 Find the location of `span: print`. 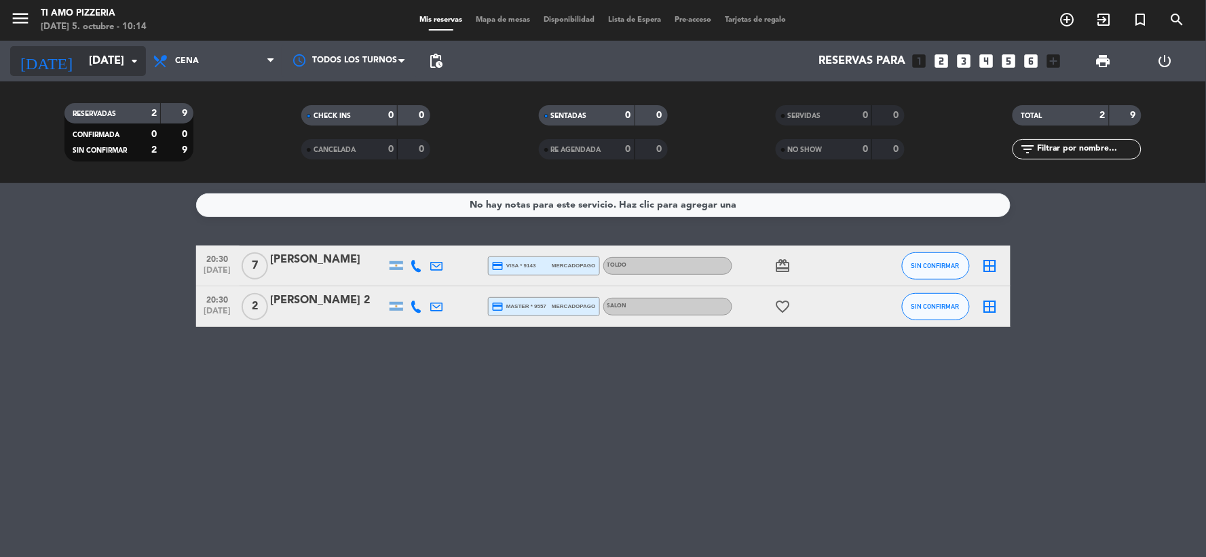

span: print is located at coordinates (1102, 61).